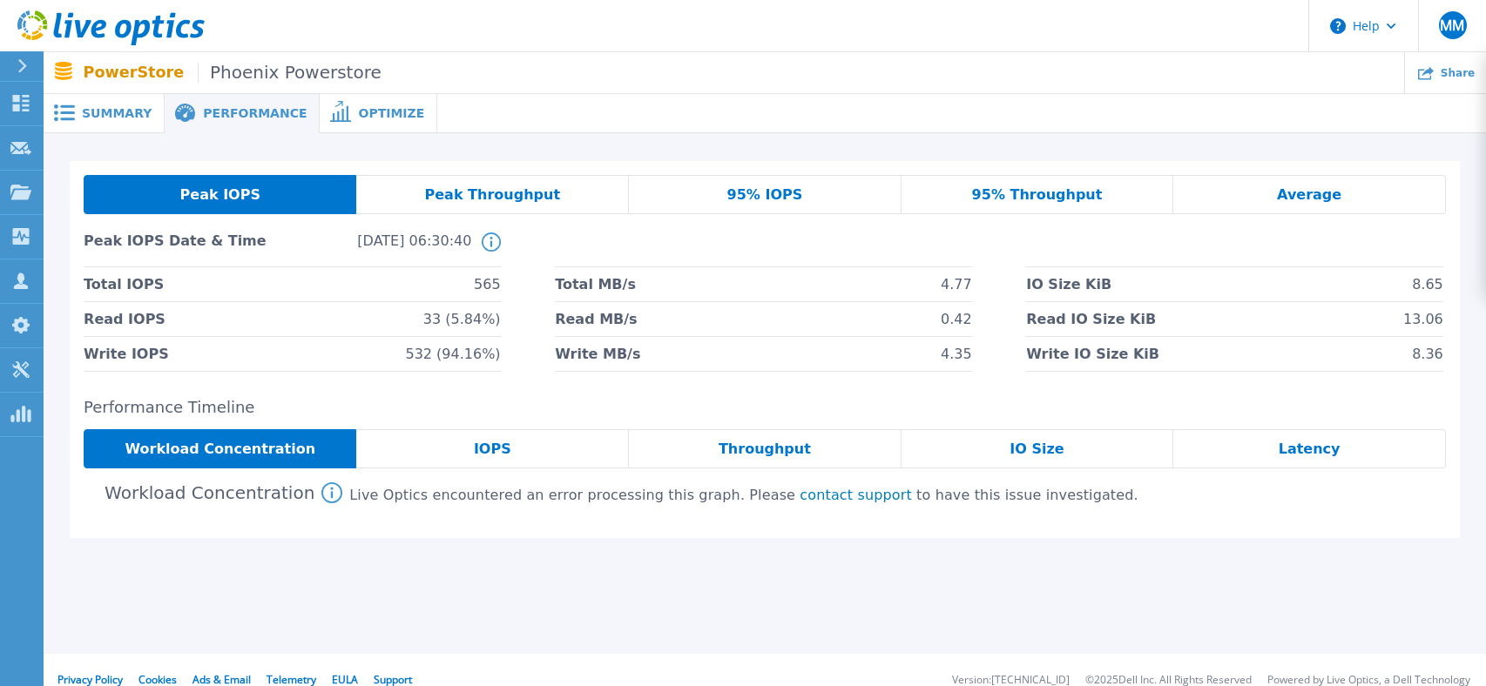  Describe the element at coordinates (452, 354) in the screenshot. I see `span: 532 (94.16%)` at that location.